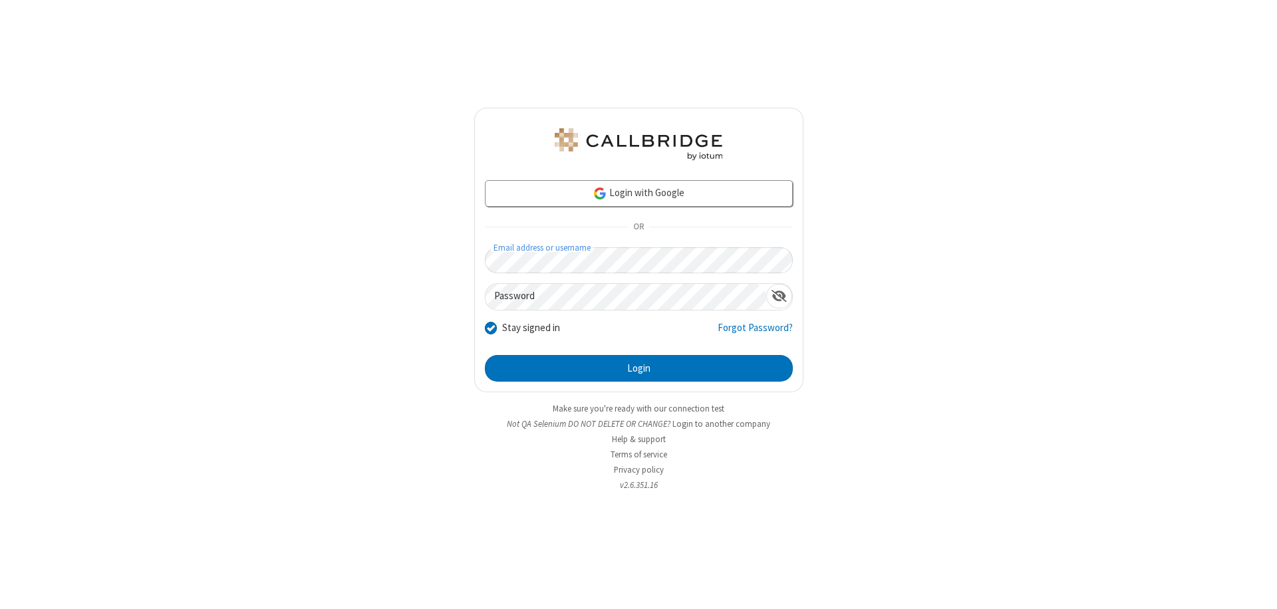  I want to click on li: Not QA Selenium DO NOT DELETE OR CHANGE?, so click(639, 424).